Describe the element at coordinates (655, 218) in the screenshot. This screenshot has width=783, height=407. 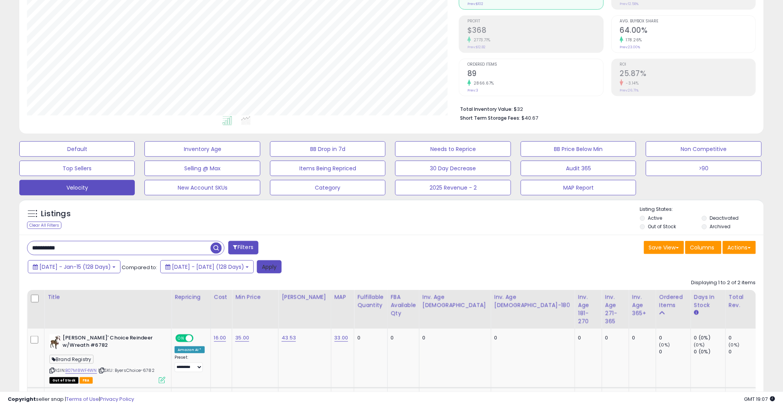
I see `label: Active` at that location.